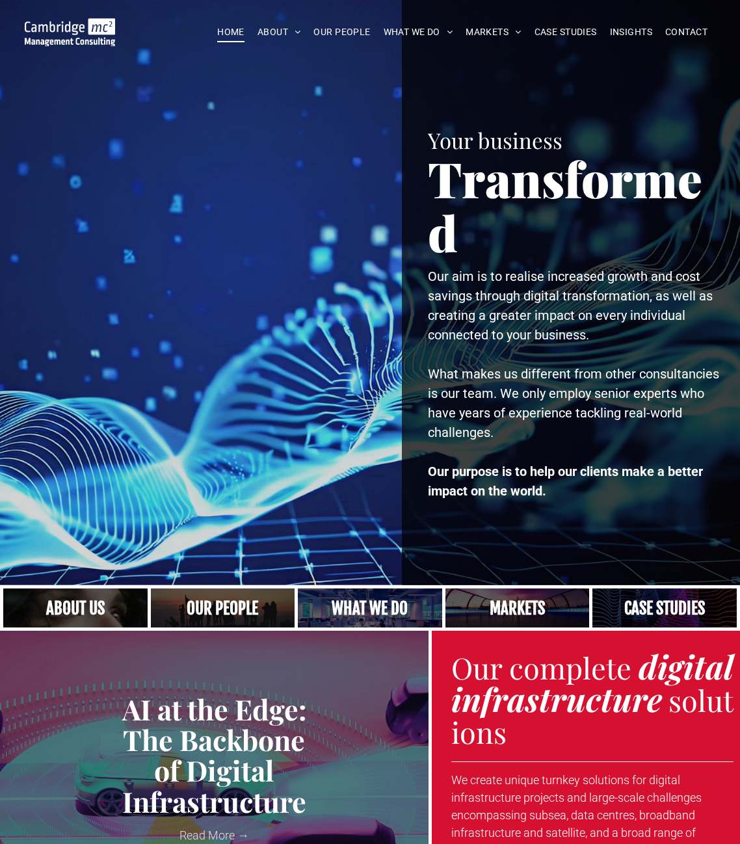  What do you see at coordinates (565, 481) in the screenshot?
I see `strong: Our purpose is to help our clients make a better impact on the world.` at bounding box center [565, 481].